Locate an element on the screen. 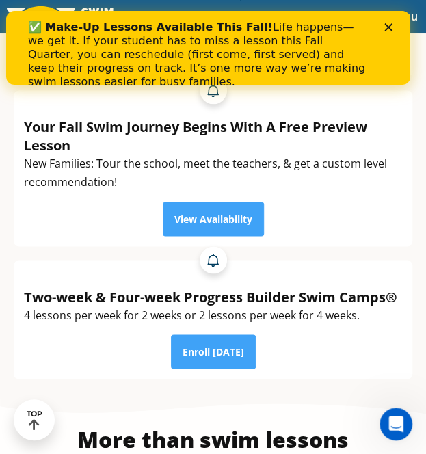  div: TOP is located at coordinates (34, 420).